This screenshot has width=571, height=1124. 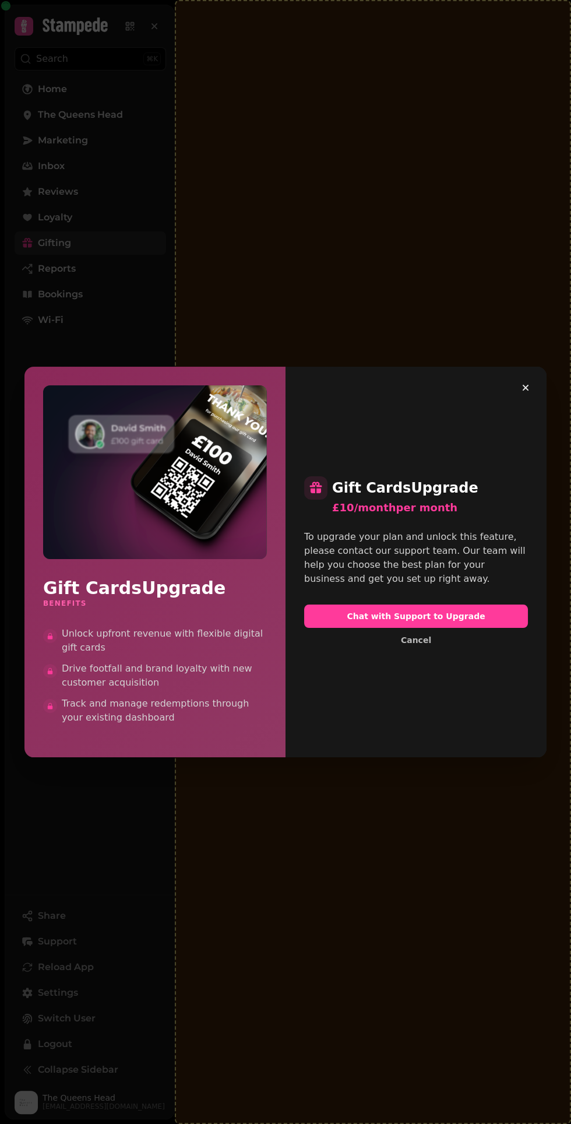 What do you see at coordinates (416, 640) in the screenshot?
I see `span: Cancel` at bounding box center [416, 640].